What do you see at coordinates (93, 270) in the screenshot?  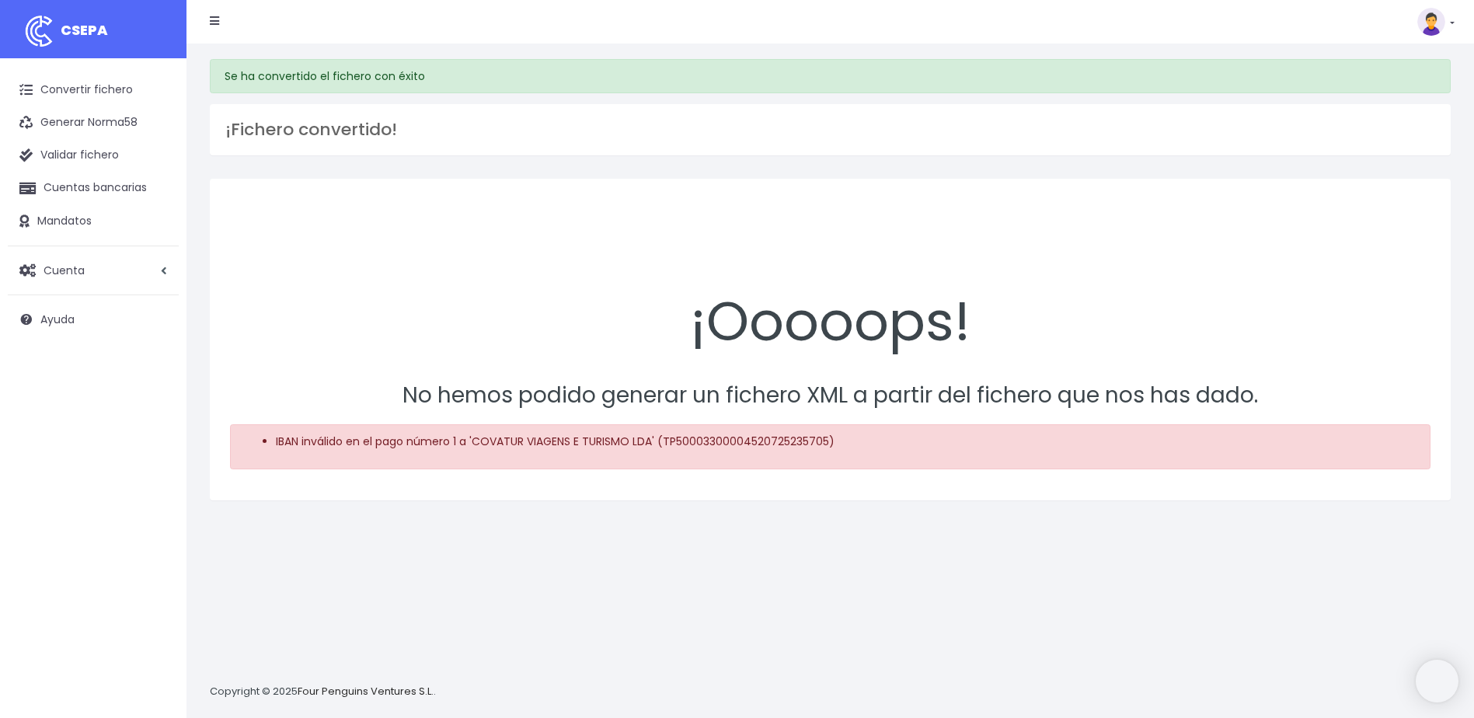 I see `a: Cuenta` at bounding box center [93, 270].